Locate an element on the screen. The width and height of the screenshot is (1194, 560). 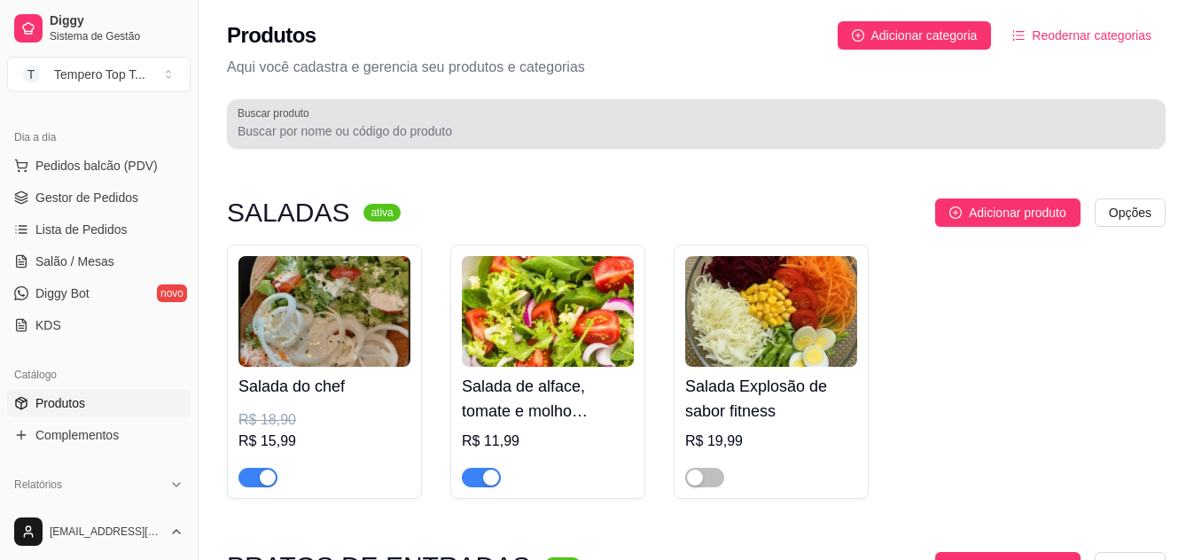
button: Adicionar produto is located at coordinates (1008, 213).